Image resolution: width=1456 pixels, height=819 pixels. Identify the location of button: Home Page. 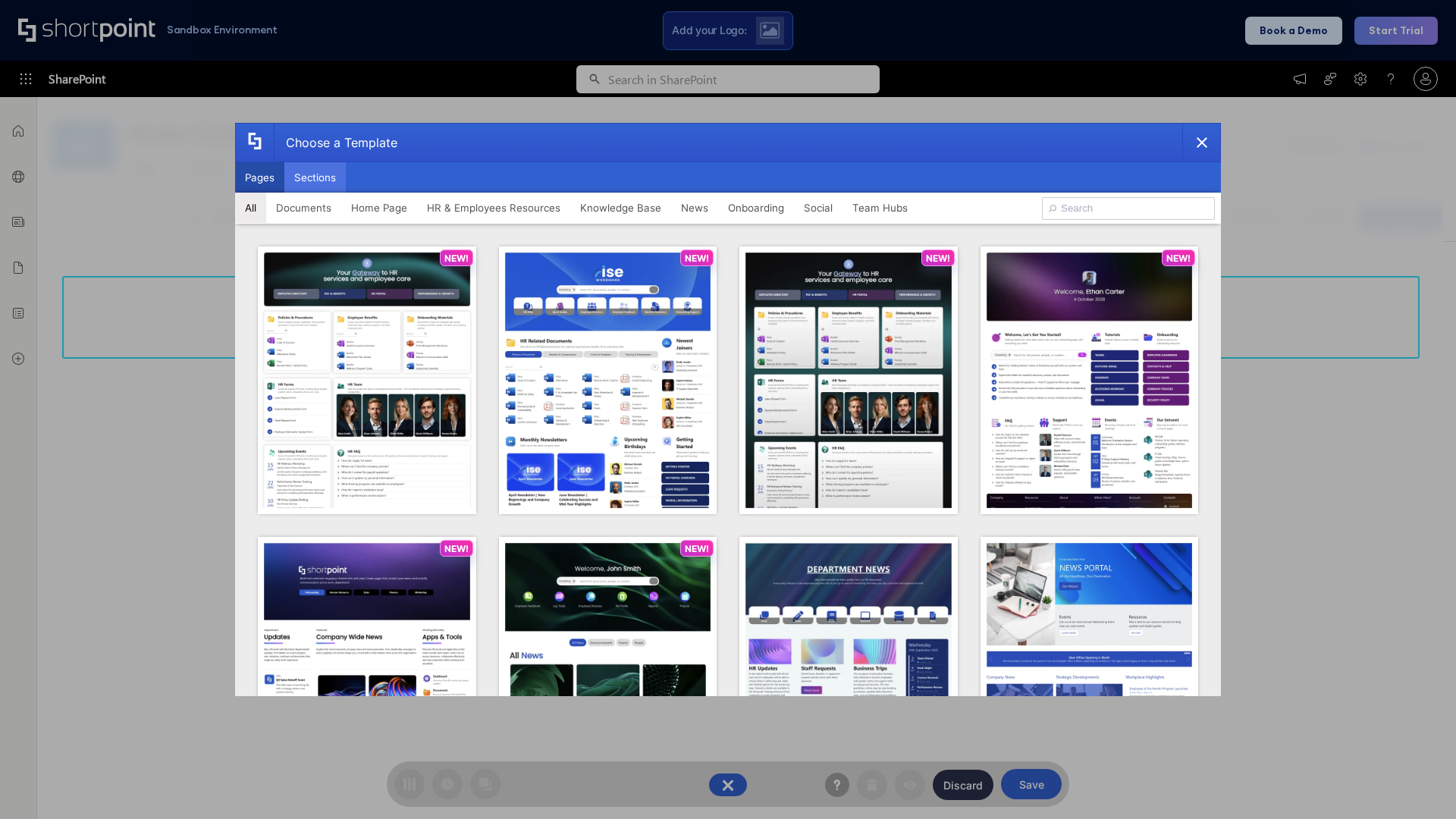
(379, 207).